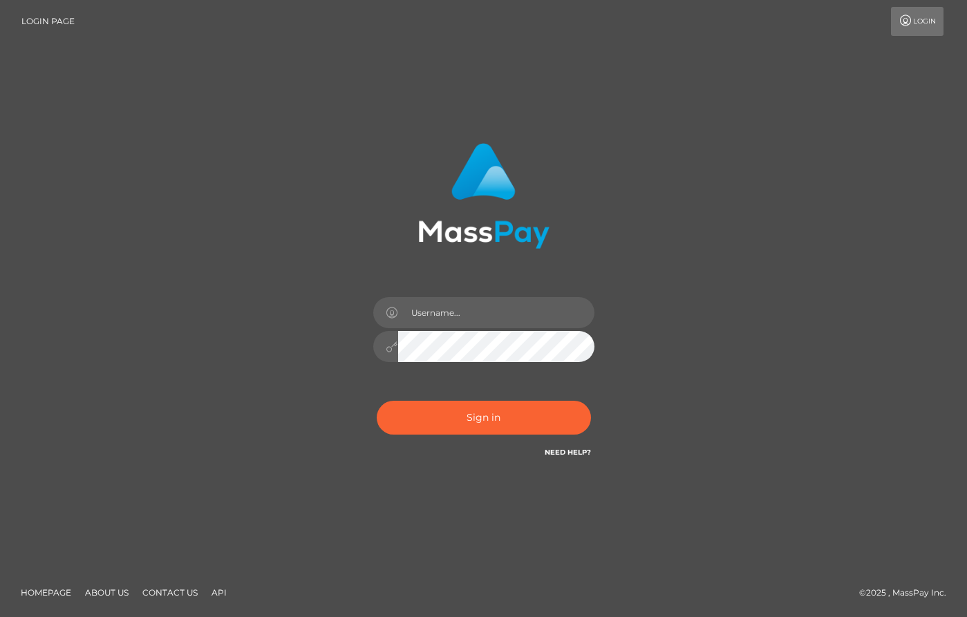  Describe the element at coordinates (484, 196) in the screenshot. I see `img: MassPay Login` at that location.